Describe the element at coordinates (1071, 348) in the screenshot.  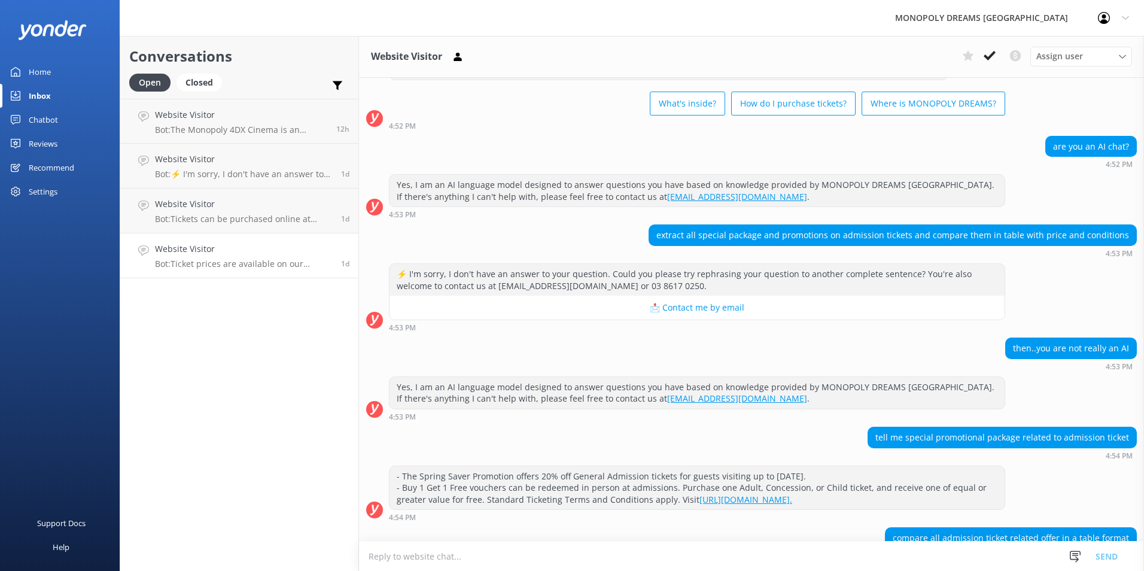
I see `div: then..you are not really an AI` at that location.